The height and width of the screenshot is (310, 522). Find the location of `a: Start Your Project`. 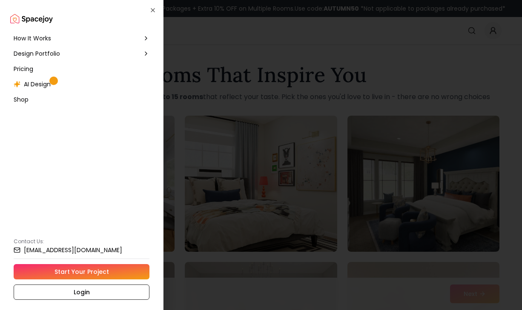

a: Start Your Project is located at coordinates (81, 272).